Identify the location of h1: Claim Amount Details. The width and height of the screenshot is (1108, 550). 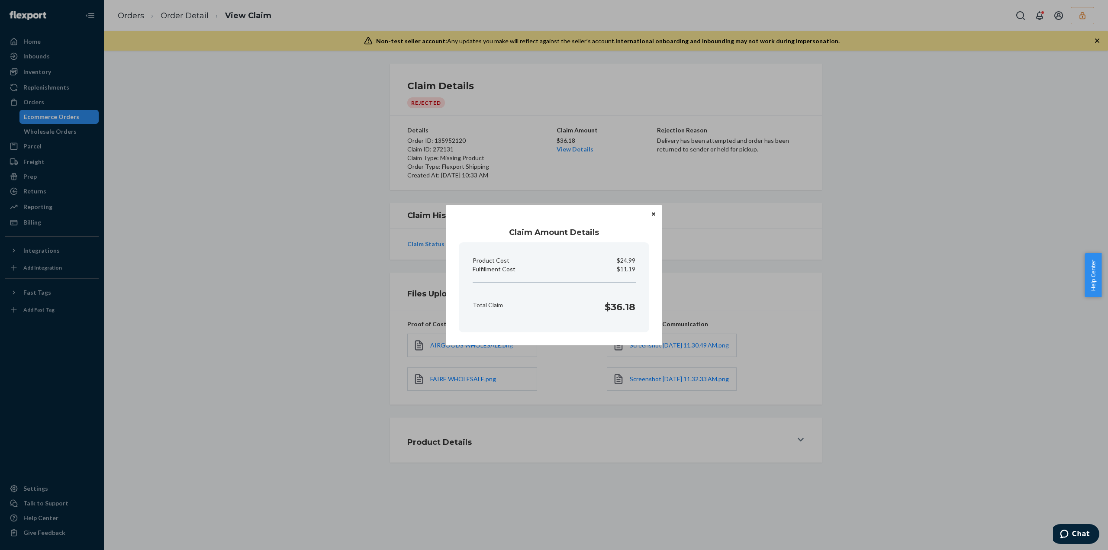
(554, 232).